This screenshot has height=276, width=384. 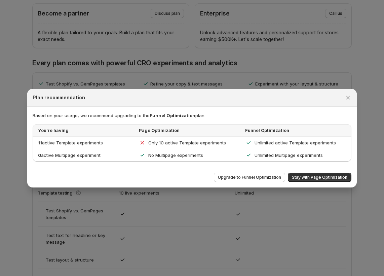 What do you see at coordinates (40, 143) in the screenshot?
I see `span: 11` at bounding box center [40, 143].